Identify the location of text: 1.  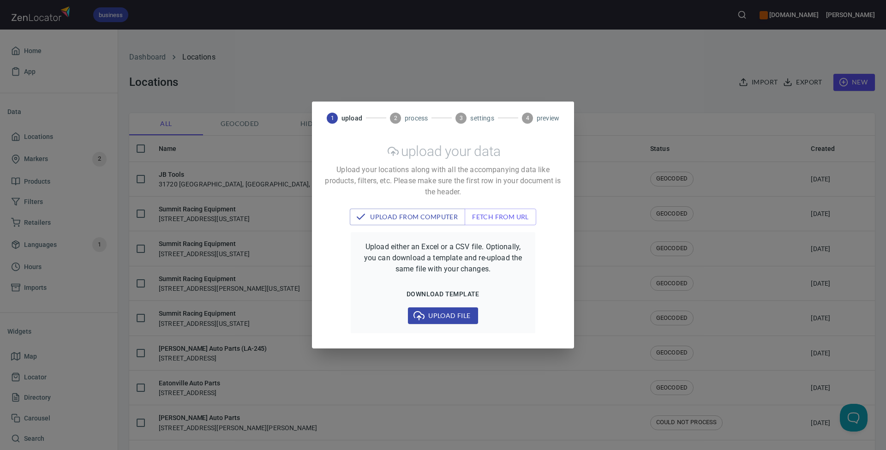
(332, 118).